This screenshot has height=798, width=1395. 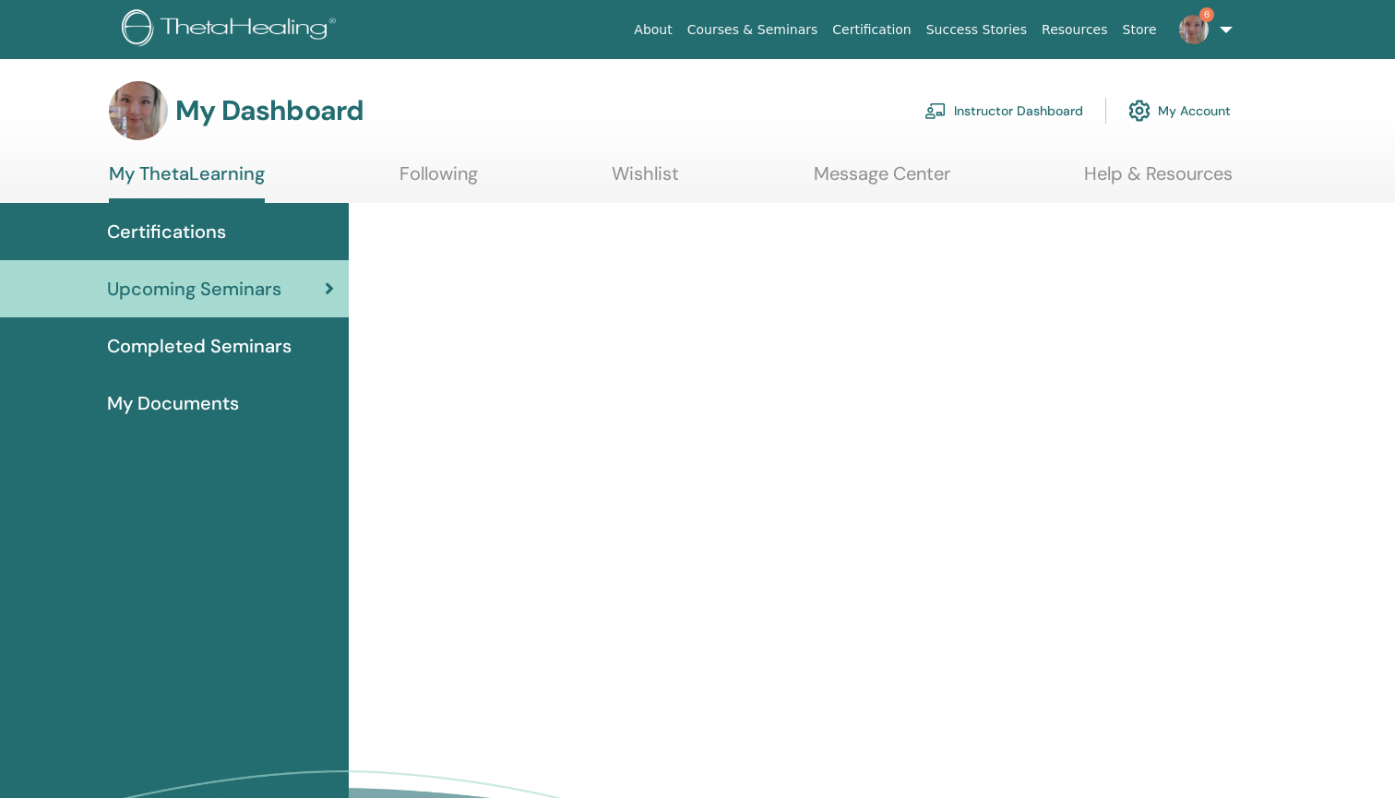 I want to click on a: About, so click(x=652, y=30).